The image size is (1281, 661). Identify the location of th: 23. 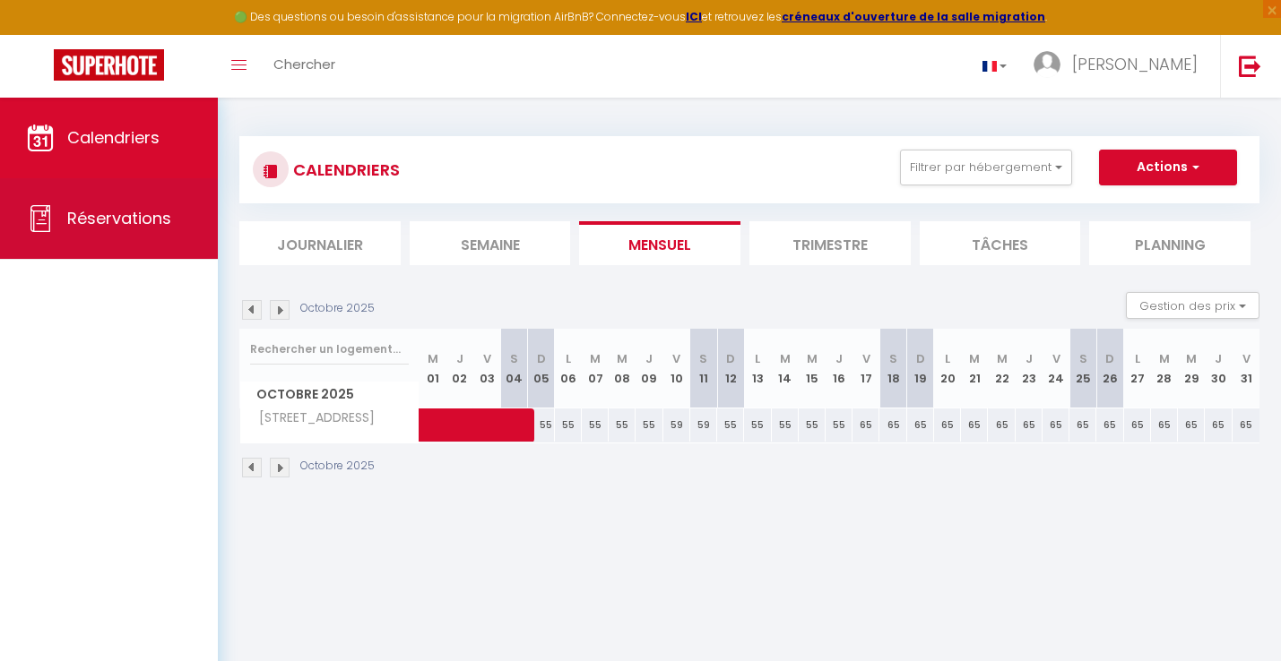
(1029, 368).